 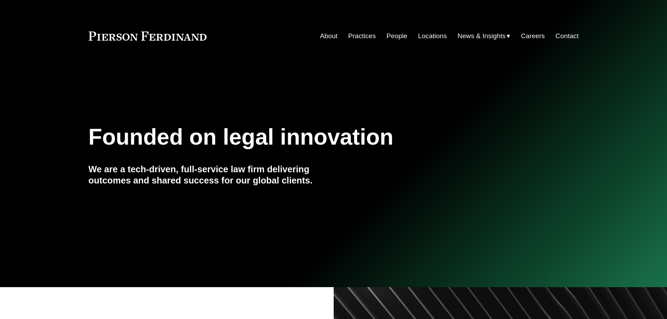 What do you see at coordinates (484, 36) in the screenshot?
I see `a: folder dropdown` at bounding box center [484, 36].